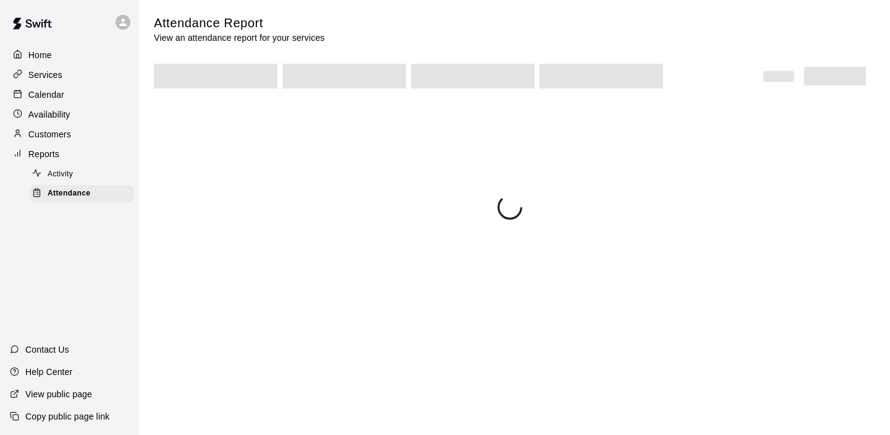 The height and width of the screenshot is (435, 890). What do you see at coordinates (82, 194) in the screenshot?
I see `div: Attendance` at bounding box center [82, 194].